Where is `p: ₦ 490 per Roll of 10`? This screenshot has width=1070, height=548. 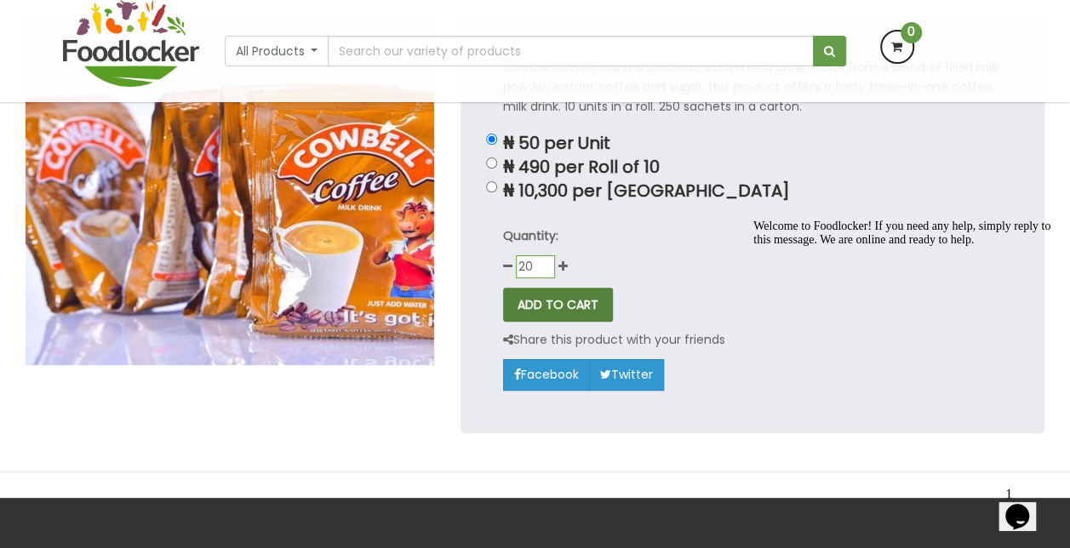 p: ₦ 490 per Roll of 10 is located at coordinates (752, 167).